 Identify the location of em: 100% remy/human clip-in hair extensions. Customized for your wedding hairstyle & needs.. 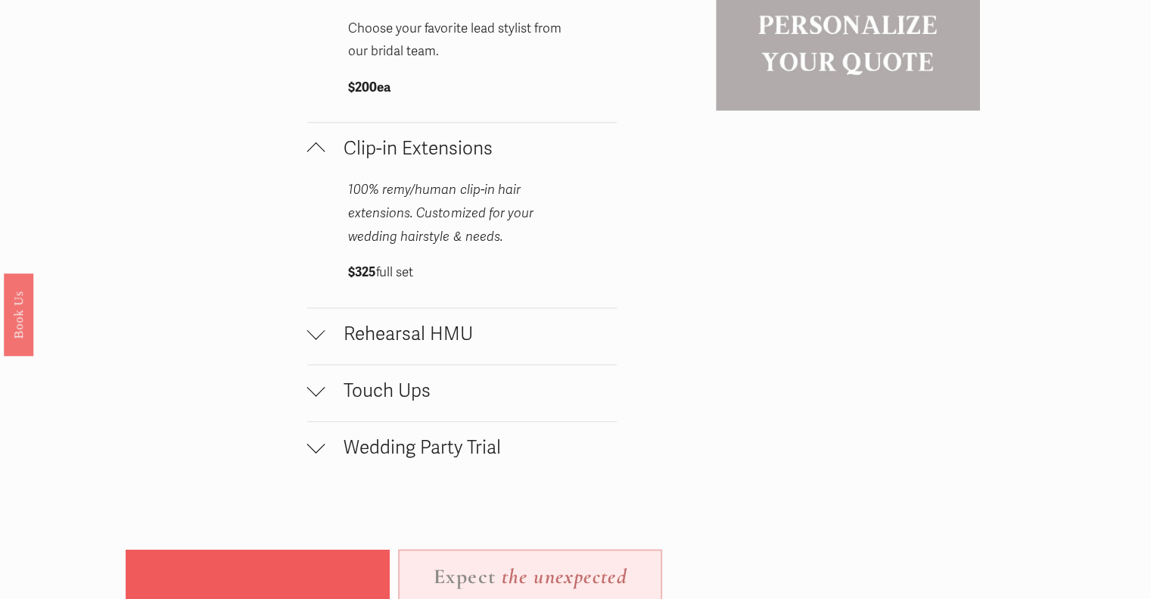
(442, 213).